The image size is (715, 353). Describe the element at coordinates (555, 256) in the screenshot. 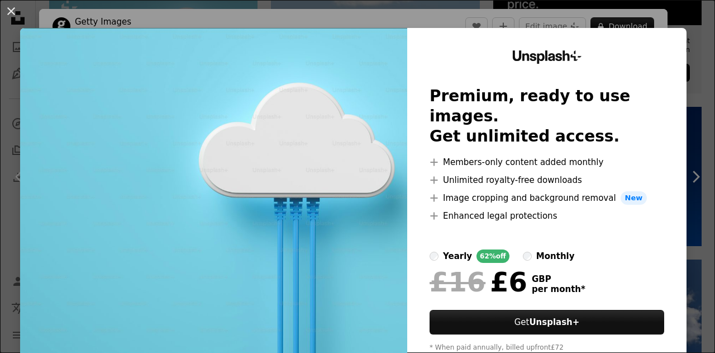

I see `div: monthly` at that location.